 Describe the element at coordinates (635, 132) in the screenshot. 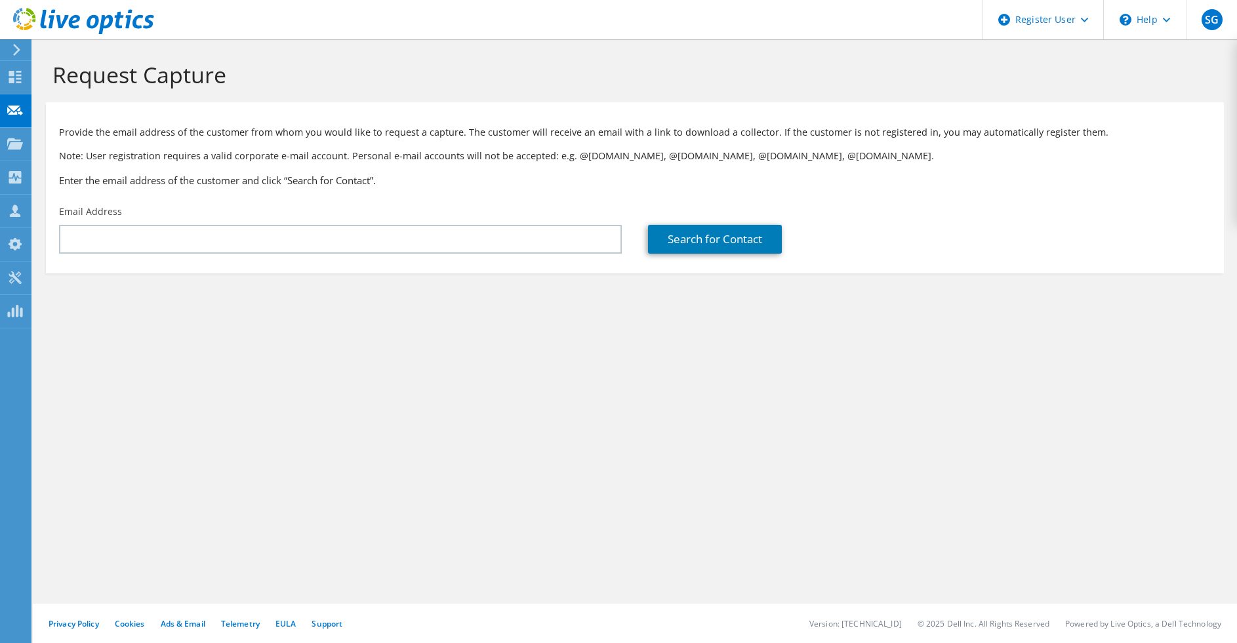

I see `p: Provide the email address of the customer from whom you would like to request a capture. The cust...` at that location.